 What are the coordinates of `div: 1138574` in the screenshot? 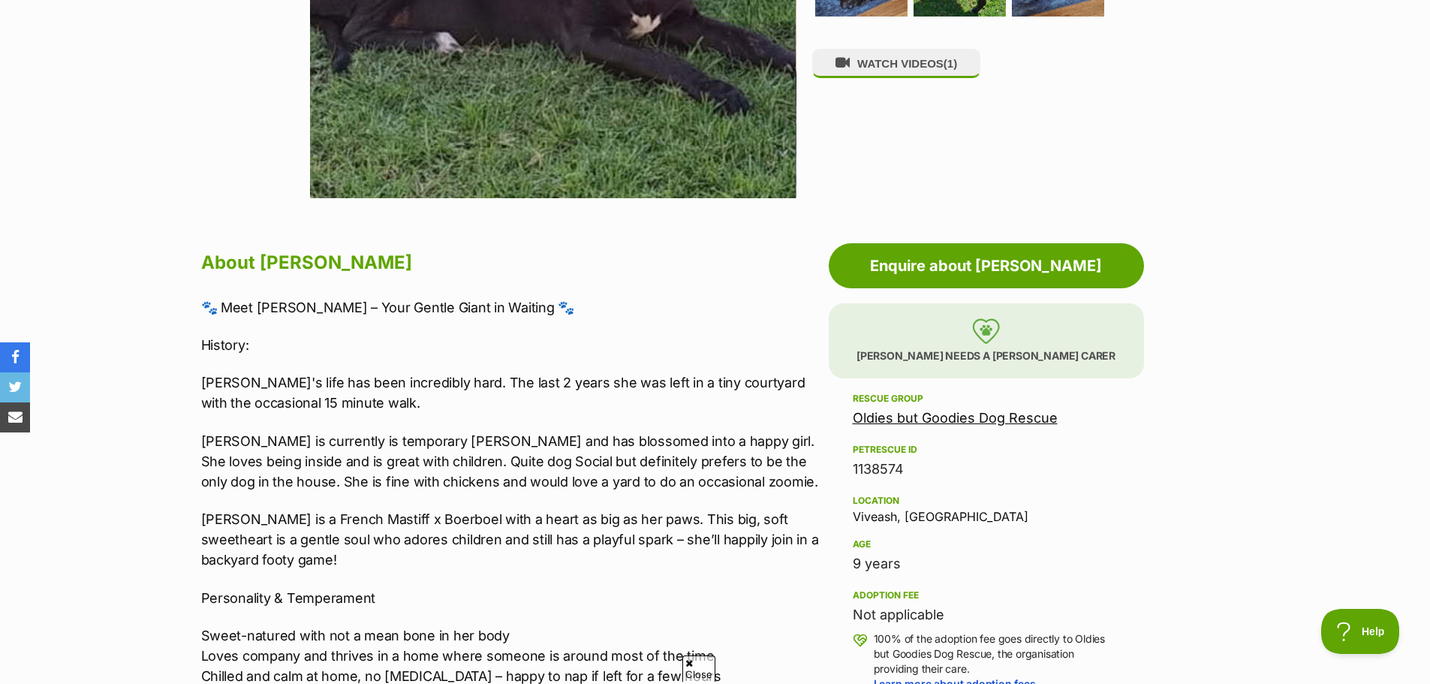 It's located at (987, 469).